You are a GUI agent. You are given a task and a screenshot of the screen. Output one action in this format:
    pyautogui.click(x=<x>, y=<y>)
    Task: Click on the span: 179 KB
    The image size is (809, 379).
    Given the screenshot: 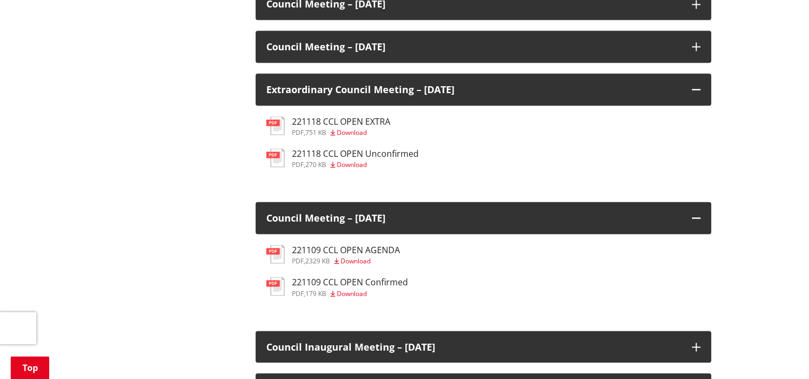 What is the action you would take?
    pyautogui.click(x=316, y=293)
    